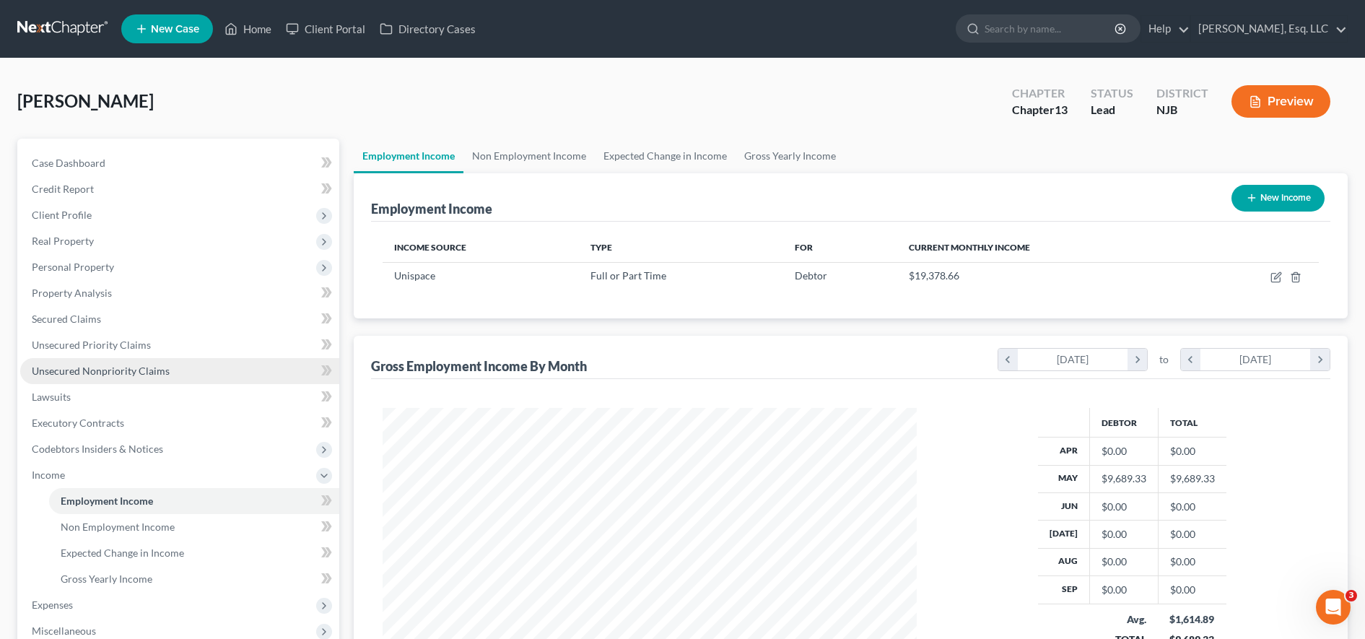  Describe the element at coordinates (73, 266) in the screenshot. I see `span: Personal Property` at that location.